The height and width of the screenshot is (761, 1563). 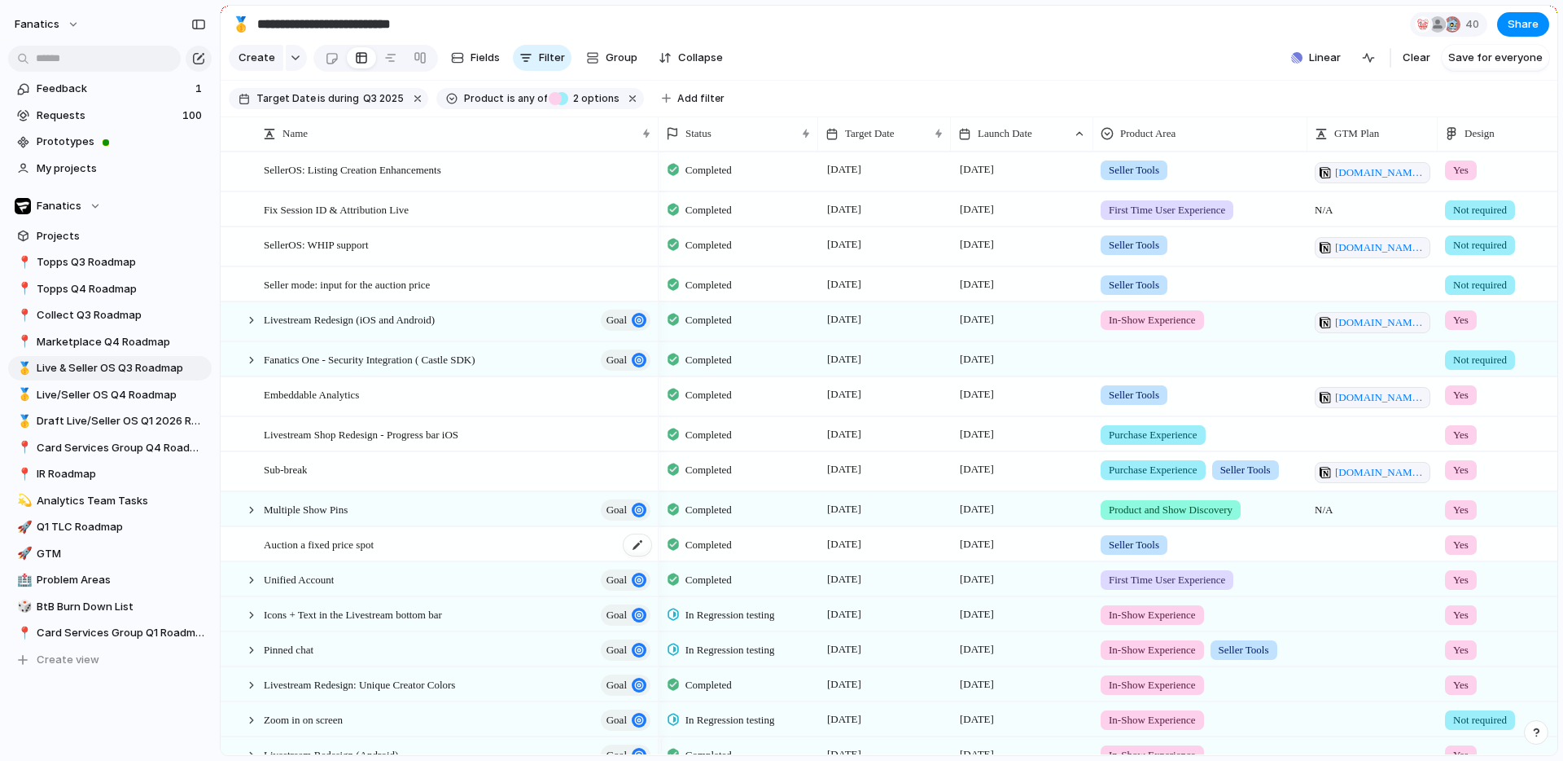 I want to click on span: Collect Q3 Roadmap, so click(x=121, y=315).